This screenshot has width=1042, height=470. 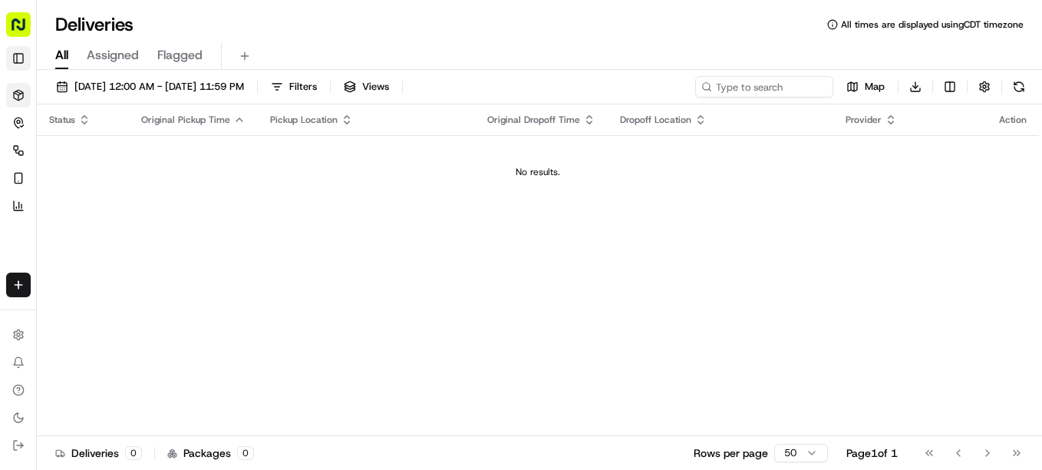 What do you see at coordinates (538, 172) in the screenshot?
I see `div: No results.` at bounding box center [538, 172].